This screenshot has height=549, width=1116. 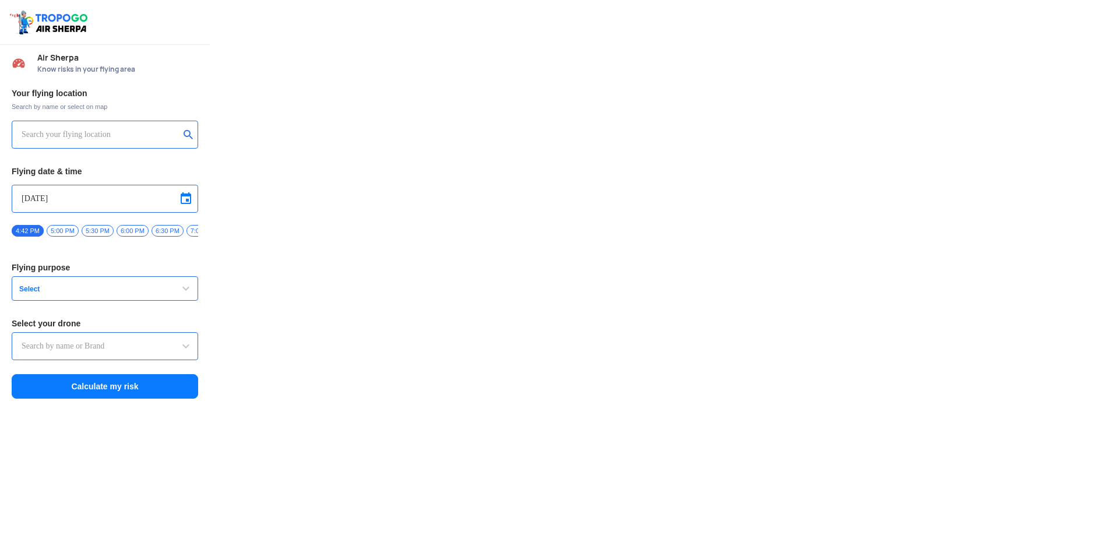 I want to click on span: 4:42 PM, so click(x=27, y=231).